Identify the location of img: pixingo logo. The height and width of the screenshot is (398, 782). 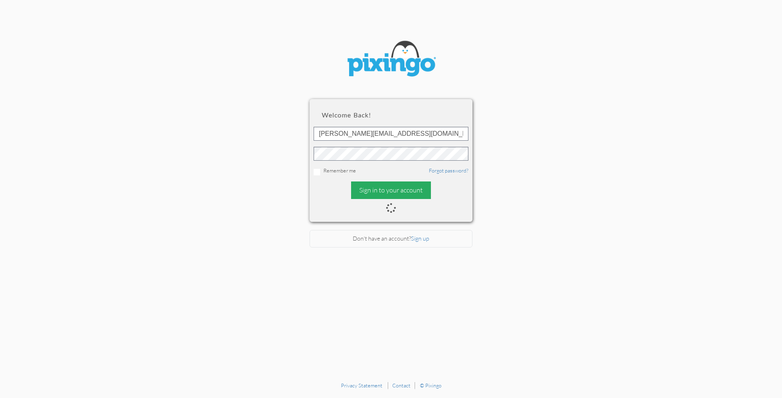
(391, 59).